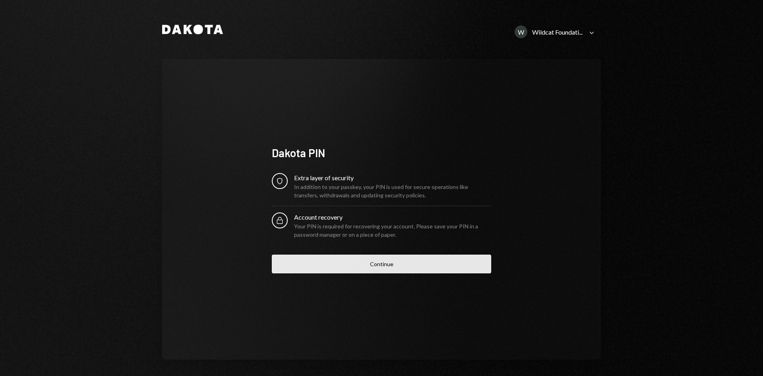 The width and height of the screenshot is (763, 376). I want to click on div: Your PIN is required for recovering your account. Please save your PIN in a password manager or o..., so click(393, 230).